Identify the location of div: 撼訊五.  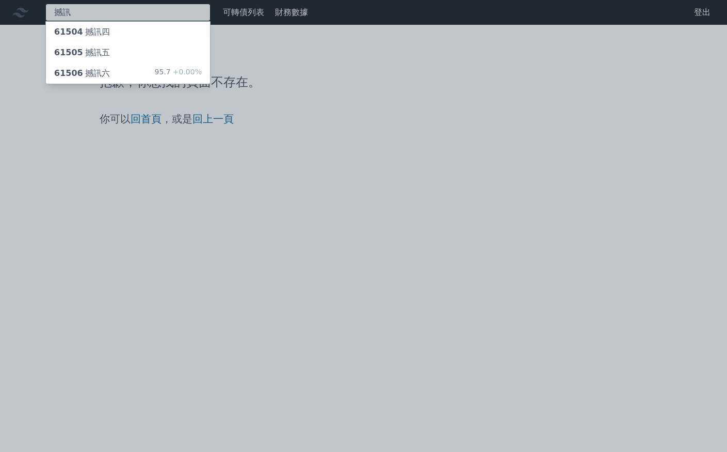
(82, 53).